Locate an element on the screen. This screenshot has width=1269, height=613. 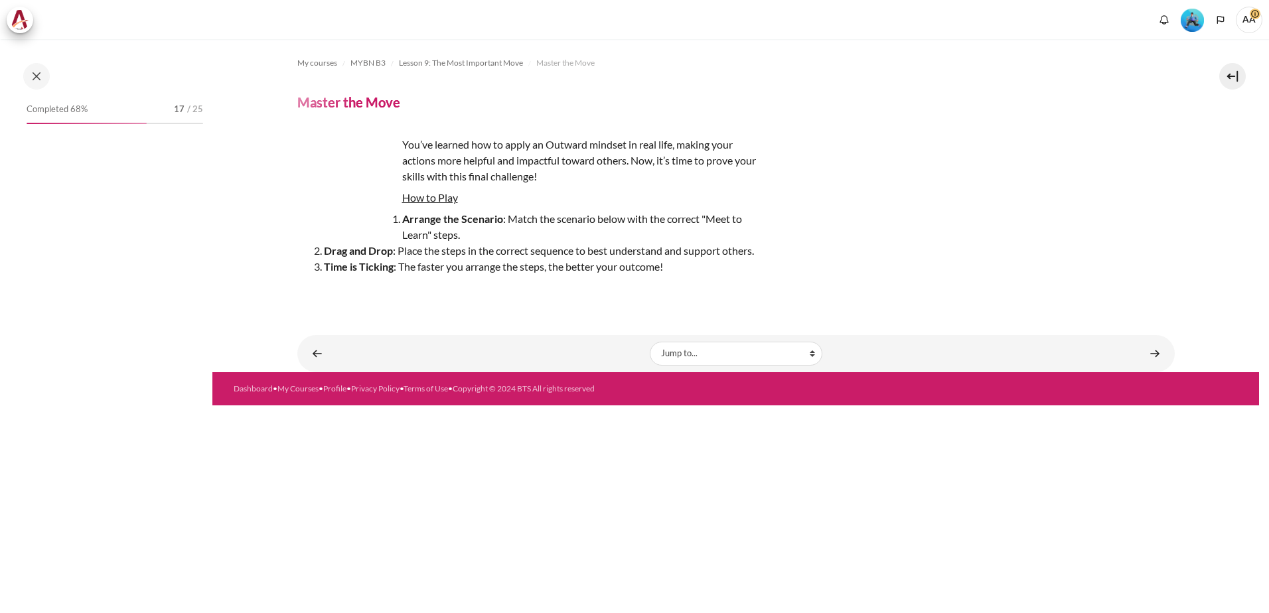
span: My courses is located at coordinates (317, 63).